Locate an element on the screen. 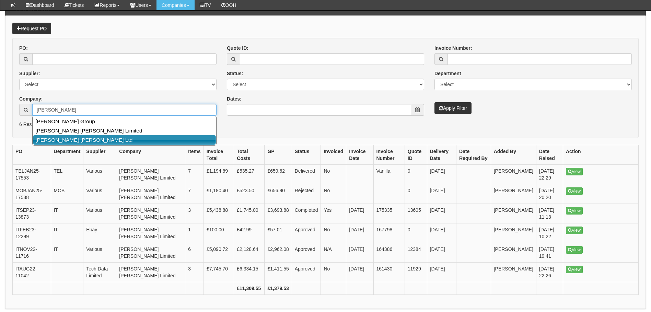 The height and width of the screenshot is (312, 651). th: Date Raised is located at coordinates (550, 155).